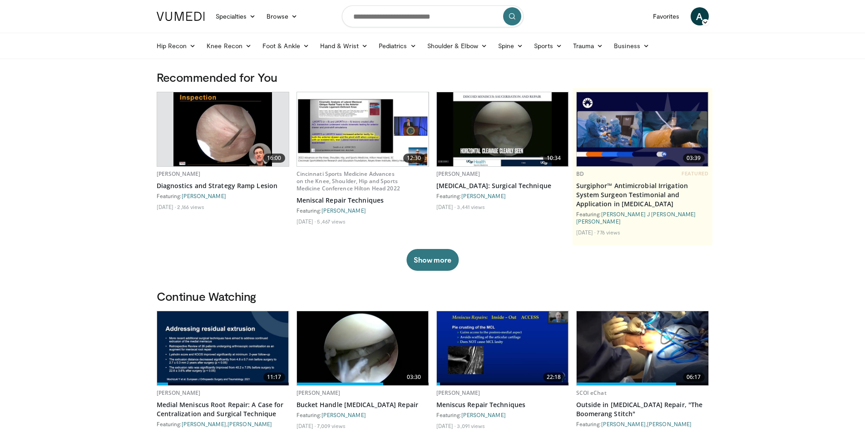  Describe the element at coordinates (363, 129) in the screenshot. I see `img: 94ae3d2f-7541-4d8f-8622-eb1b71a67ce5.620x360_q85_upscale.jpg` at that location.